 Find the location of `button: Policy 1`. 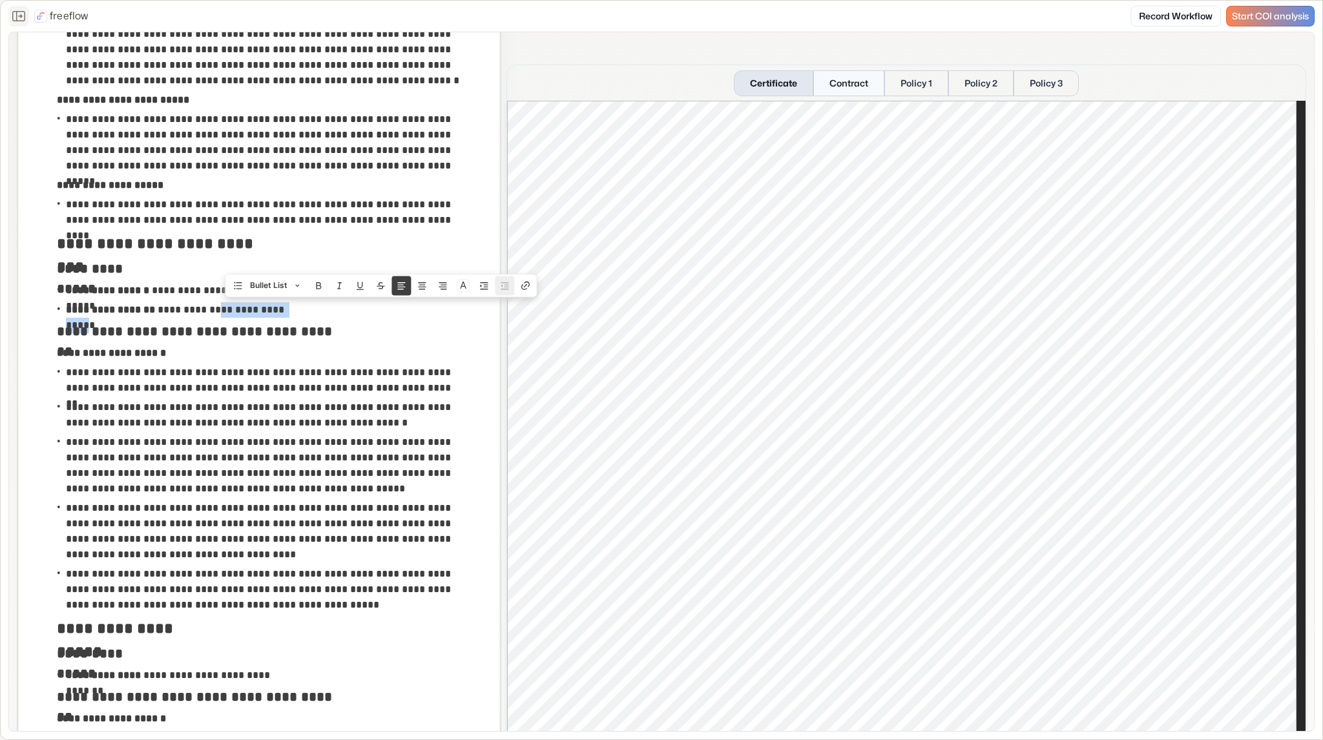

button: Policy 1 is located at coordinates (916, 83).